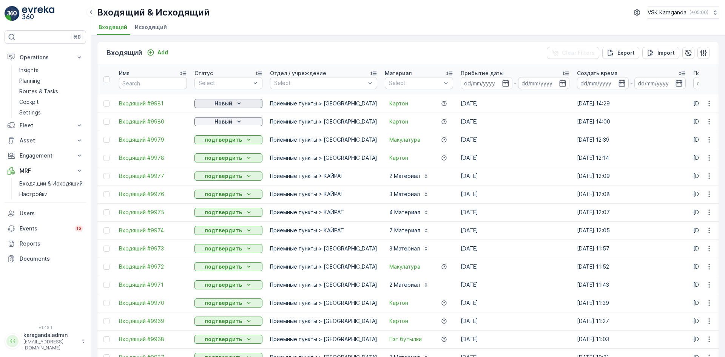 This screenshot has height=357, width=725. I want to click on span: Входящий #9975, so click(153, 212).